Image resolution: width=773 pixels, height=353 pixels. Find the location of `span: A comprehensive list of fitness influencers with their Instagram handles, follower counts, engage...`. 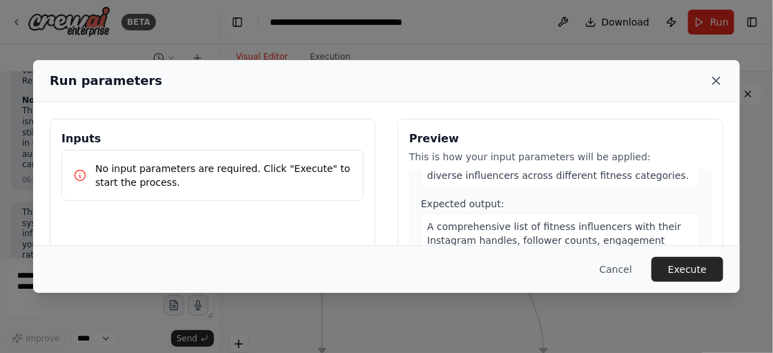

span: A comprehensive list of fitness influencers with their Instagram handles, follower counts, engage... is located at coordinates (559, 254).